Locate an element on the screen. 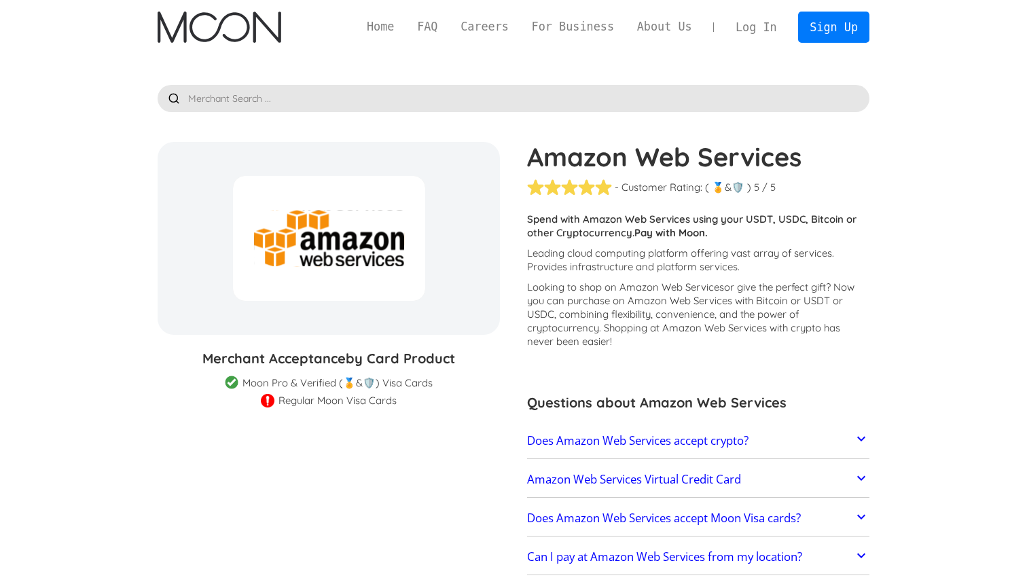  a: FAQ is located at coordinates (427, 26).